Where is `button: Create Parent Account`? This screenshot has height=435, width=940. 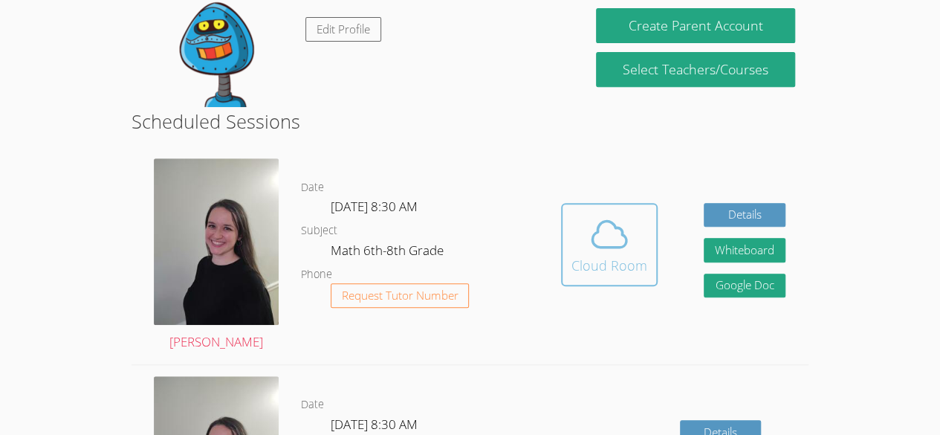 button: Create Parent Account is located at coordinates (695, 25).